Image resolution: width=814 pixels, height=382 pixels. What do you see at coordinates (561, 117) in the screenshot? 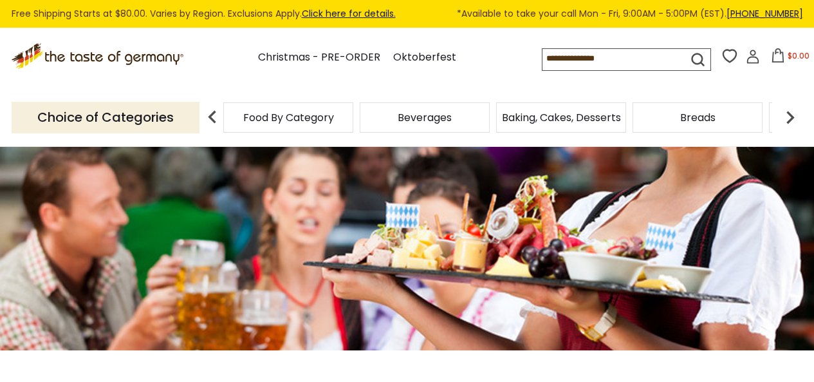
I see `a: Baking, Cakes, Desserts` at bounding box center [561, 117].